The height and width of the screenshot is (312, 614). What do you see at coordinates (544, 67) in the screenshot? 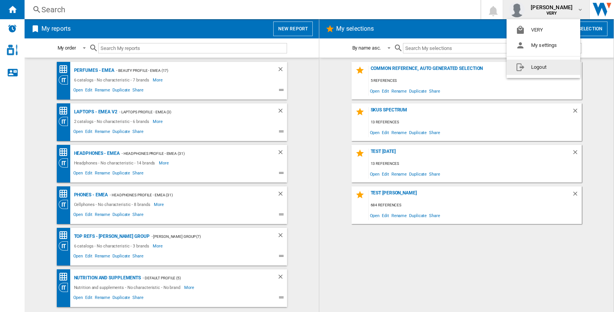
I see `md-menu-item: Logout` at bounding box center [544, 67].